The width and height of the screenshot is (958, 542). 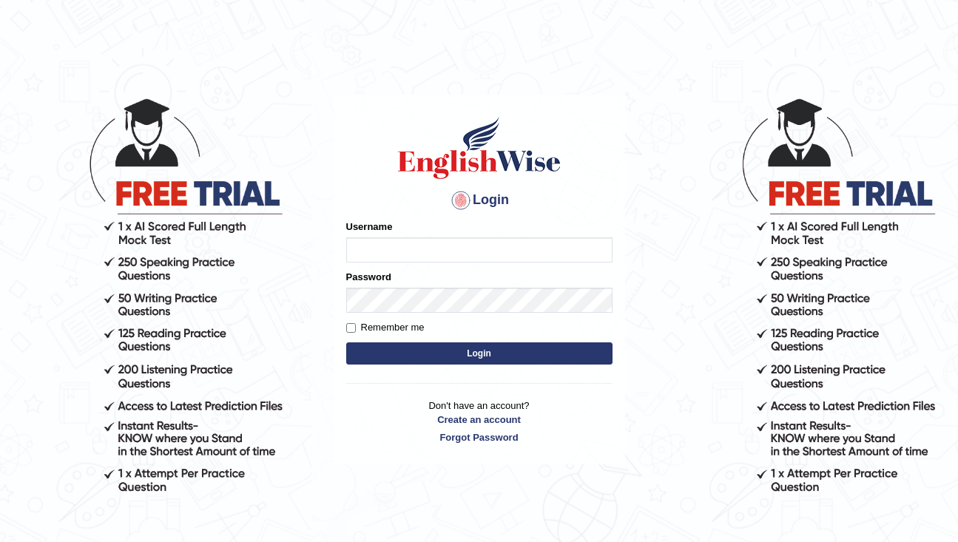 I want to click on p: Don't have an account?, so click(x=479, y=422).